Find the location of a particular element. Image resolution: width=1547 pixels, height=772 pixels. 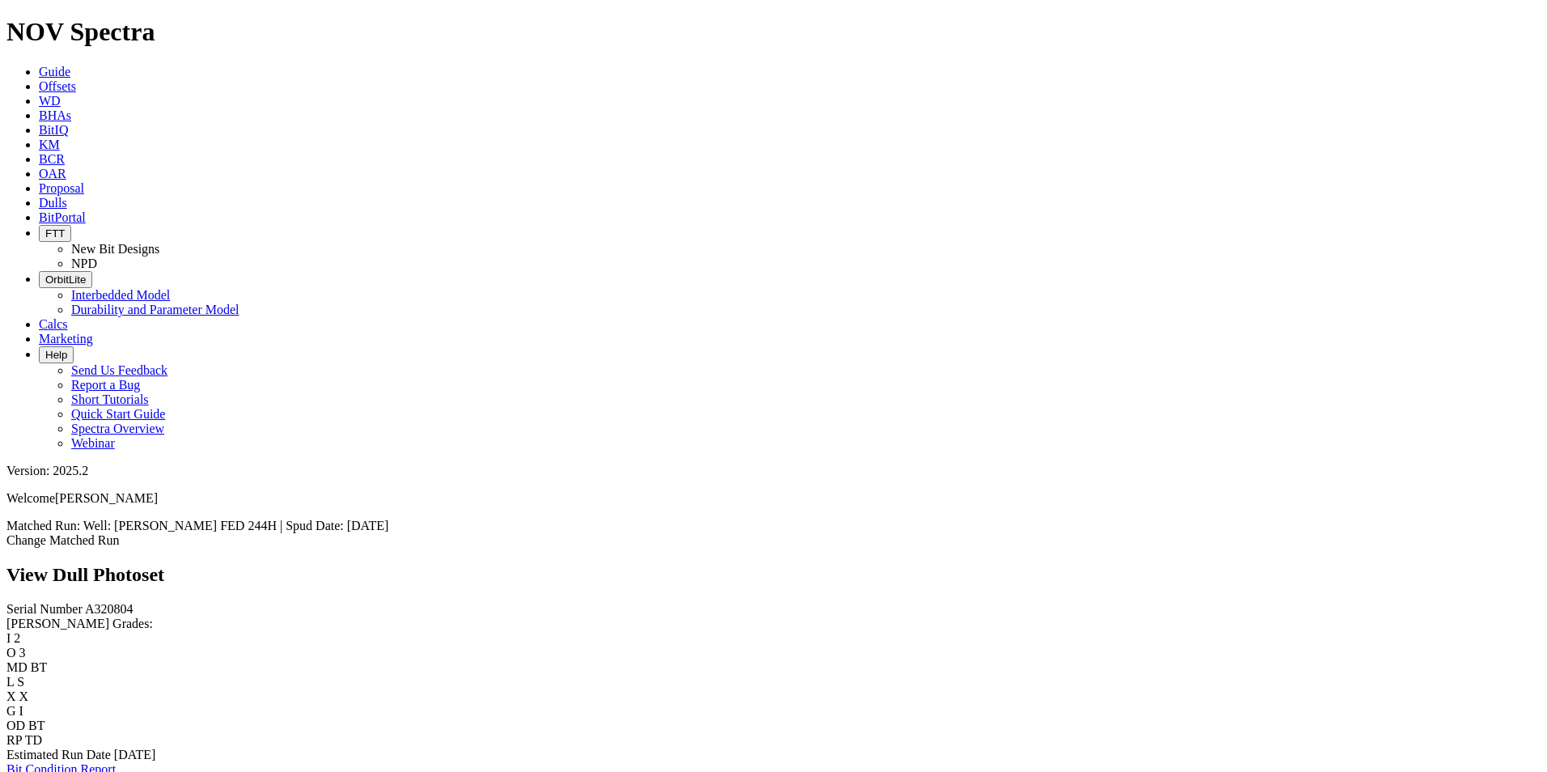

span: BitIQ is located at coordinates (53, 129).